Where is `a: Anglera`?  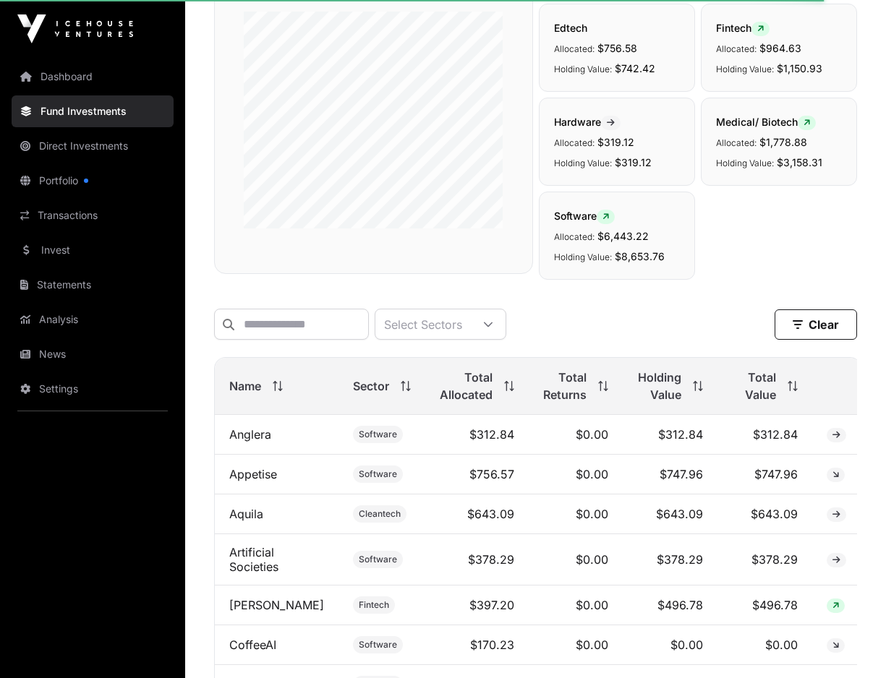
a: Anglera is located at coordinates (250, 434).